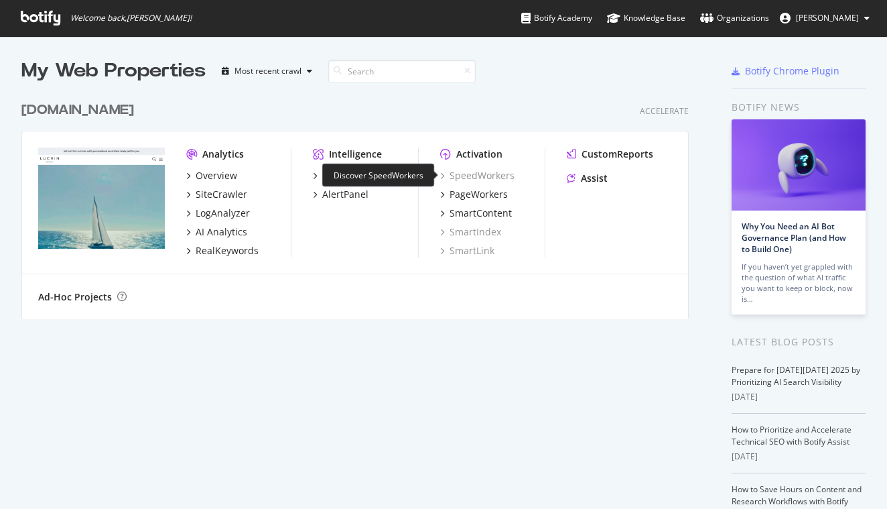 The image size is (887, 509). I want to click on div: CustomReports, so click(617, 154).